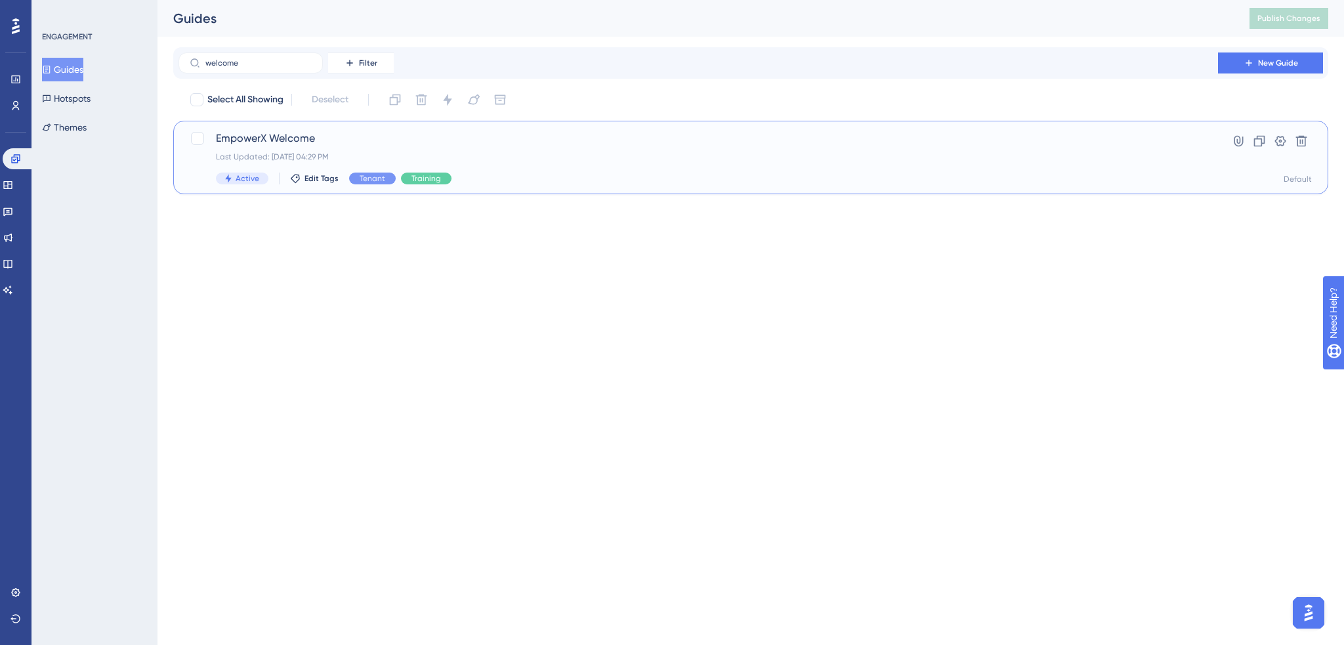  What do you see at coordinates (20, 20) in the screenshot?
I see `img: launcher-image-alternative-text` at bounding box center [20, 20].